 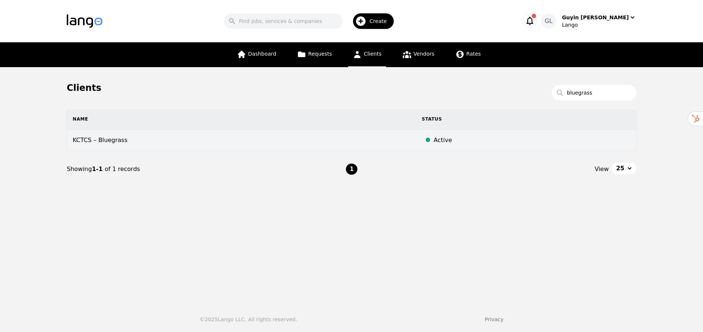 I want to click on div: Lango, so click(x=599, y=25).